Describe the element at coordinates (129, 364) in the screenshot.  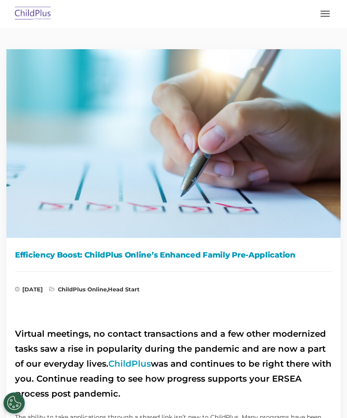
I see `a: ChildPlus` at that location.